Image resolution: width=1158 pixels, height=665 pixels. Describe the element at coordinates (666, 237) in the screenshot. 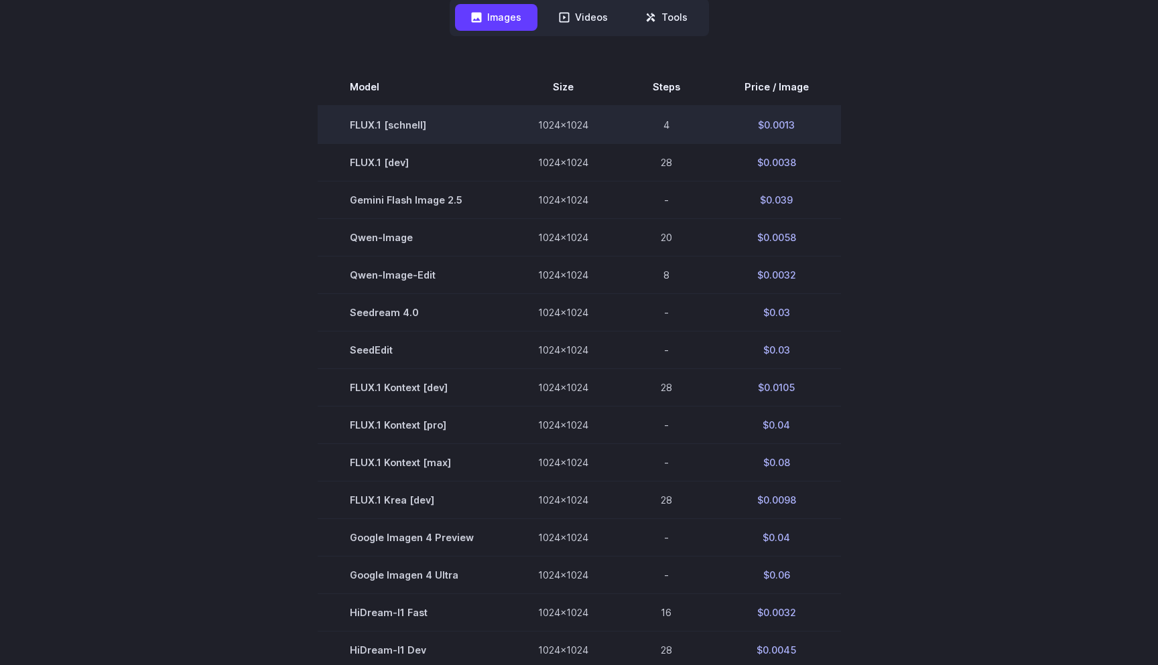

I see `td: 20` at that location.